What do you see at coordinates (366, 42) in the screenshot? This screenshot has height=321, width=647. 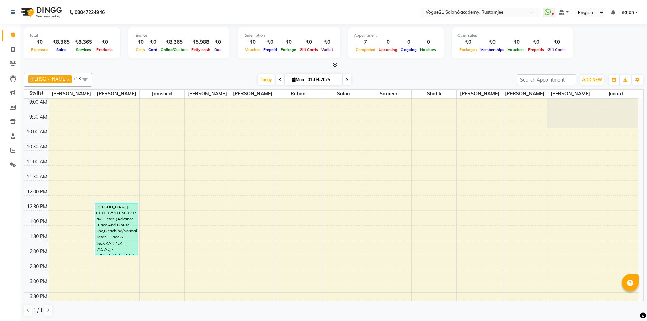 I see `div: 7` at bounding box center [366, 42].